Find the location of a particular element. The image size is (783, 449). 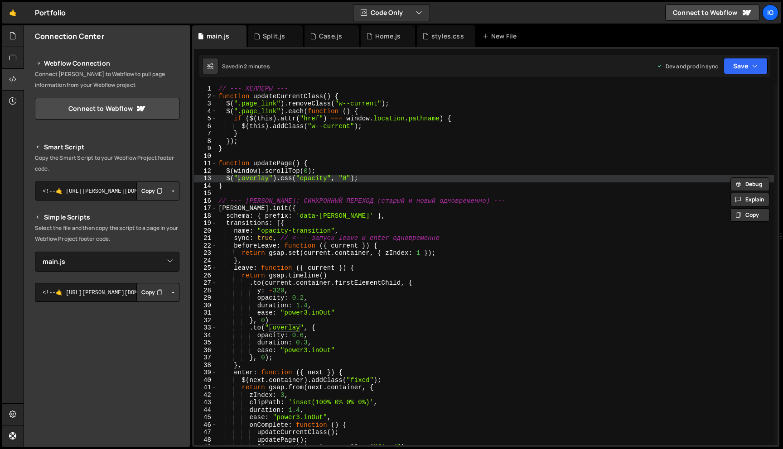

div: styles.css is located at coordinates (447, 36).